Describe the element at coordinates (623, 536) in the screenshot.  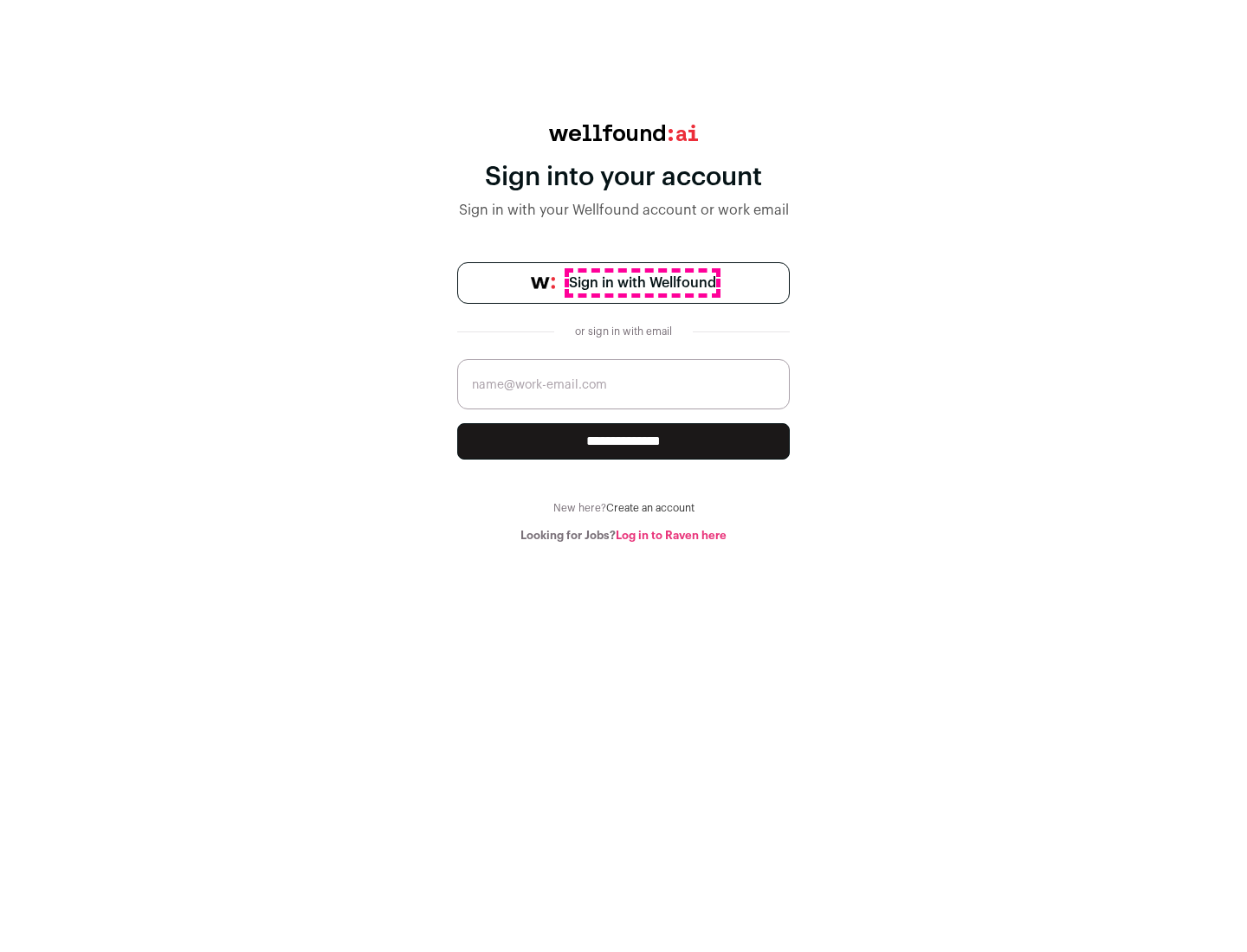
I see `div: Looking for Jobs?` at that location.